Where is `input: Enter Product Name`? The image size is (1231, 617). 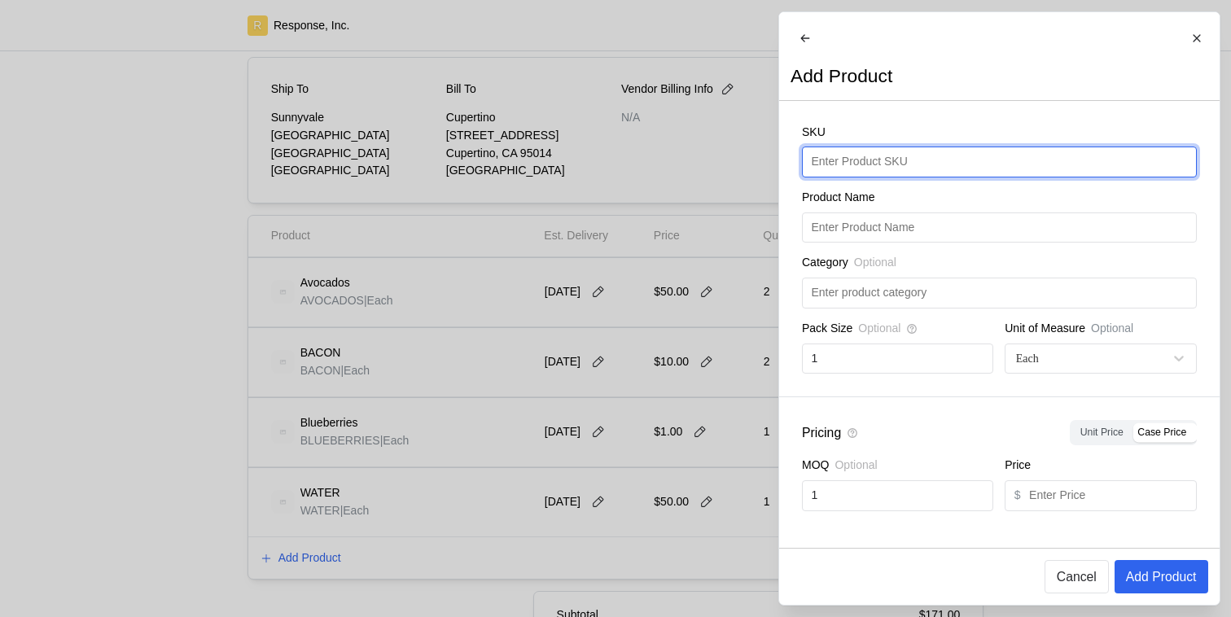 input: Enter Product Name is located at coordinates (999, 228).